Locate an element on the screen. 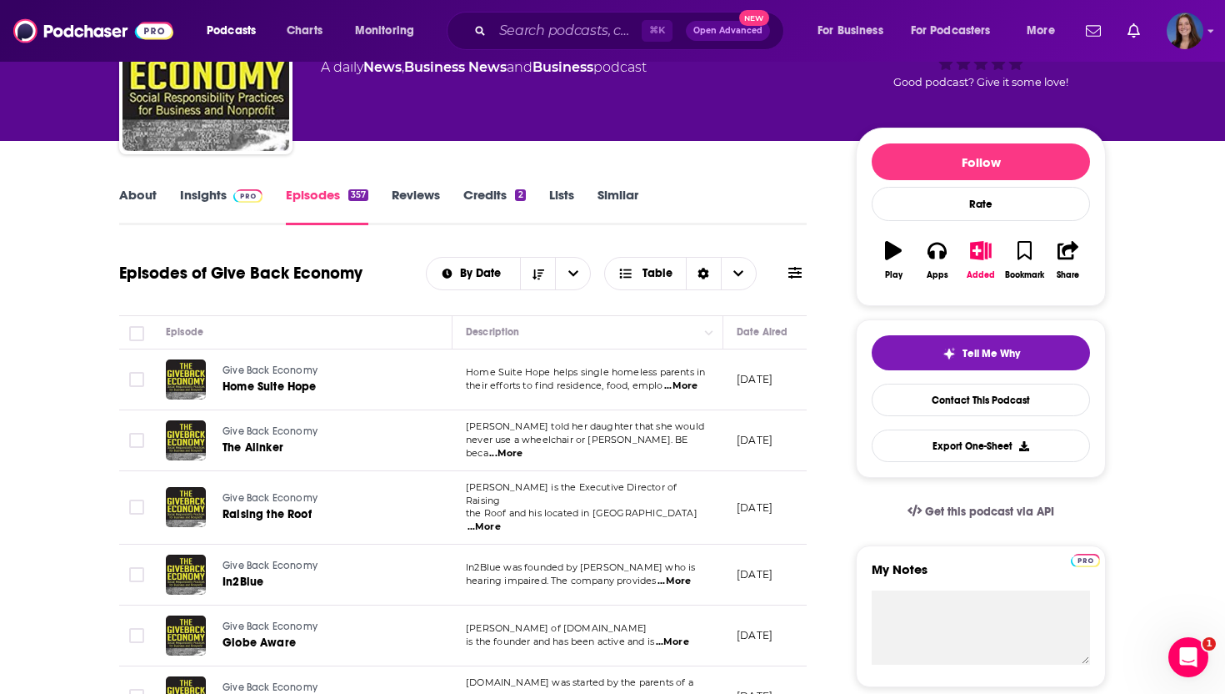 The height and width of the screenshot is (694, 1225). input: Search podcasts, credits, & more... is located at coordinates (567, 31).